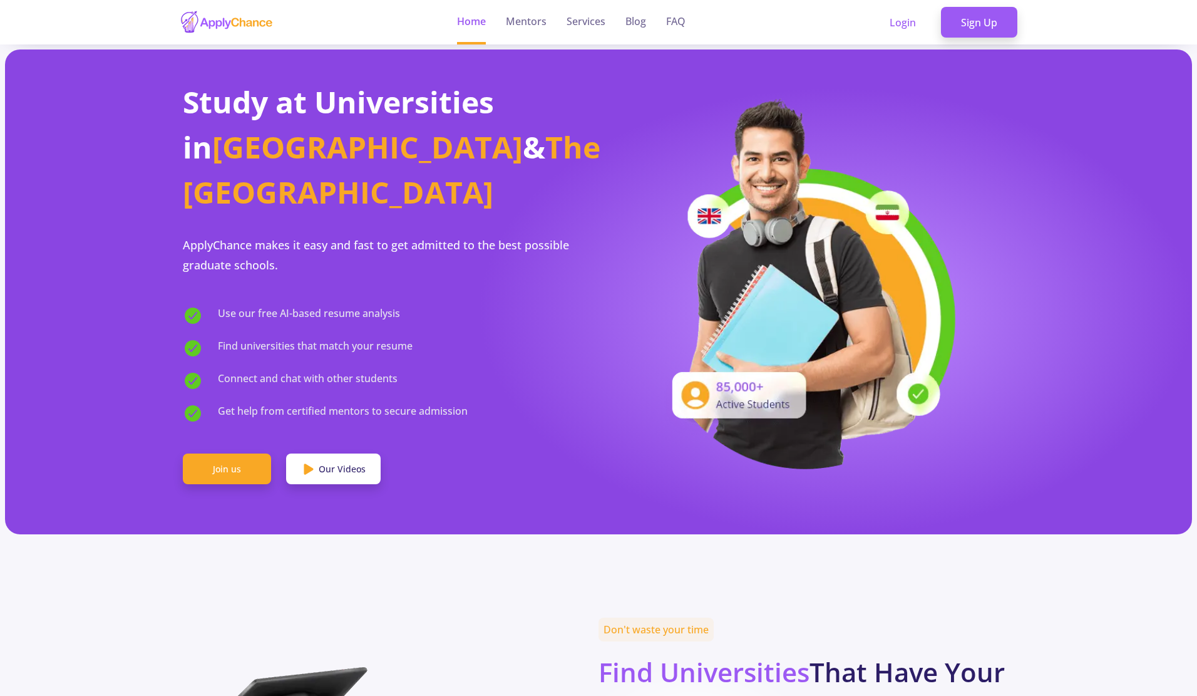 The image size is (1197, 696). Describe the element at coordinates (376, 255) in the screenshot. I see `span: ApplyChance makes it easy and fast to get admitted to the best possible graduate schools.` at that location.